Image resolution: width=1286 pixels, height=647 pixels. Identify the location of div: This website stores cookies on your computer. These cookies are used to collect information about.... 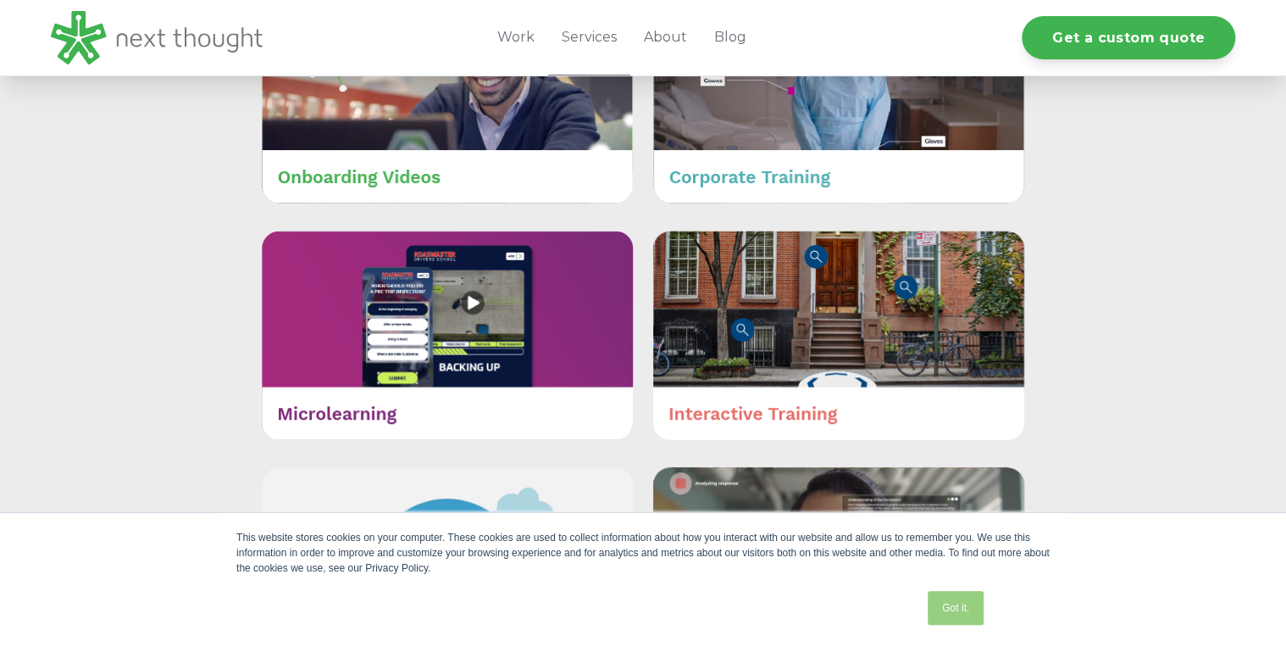
(643, 552).